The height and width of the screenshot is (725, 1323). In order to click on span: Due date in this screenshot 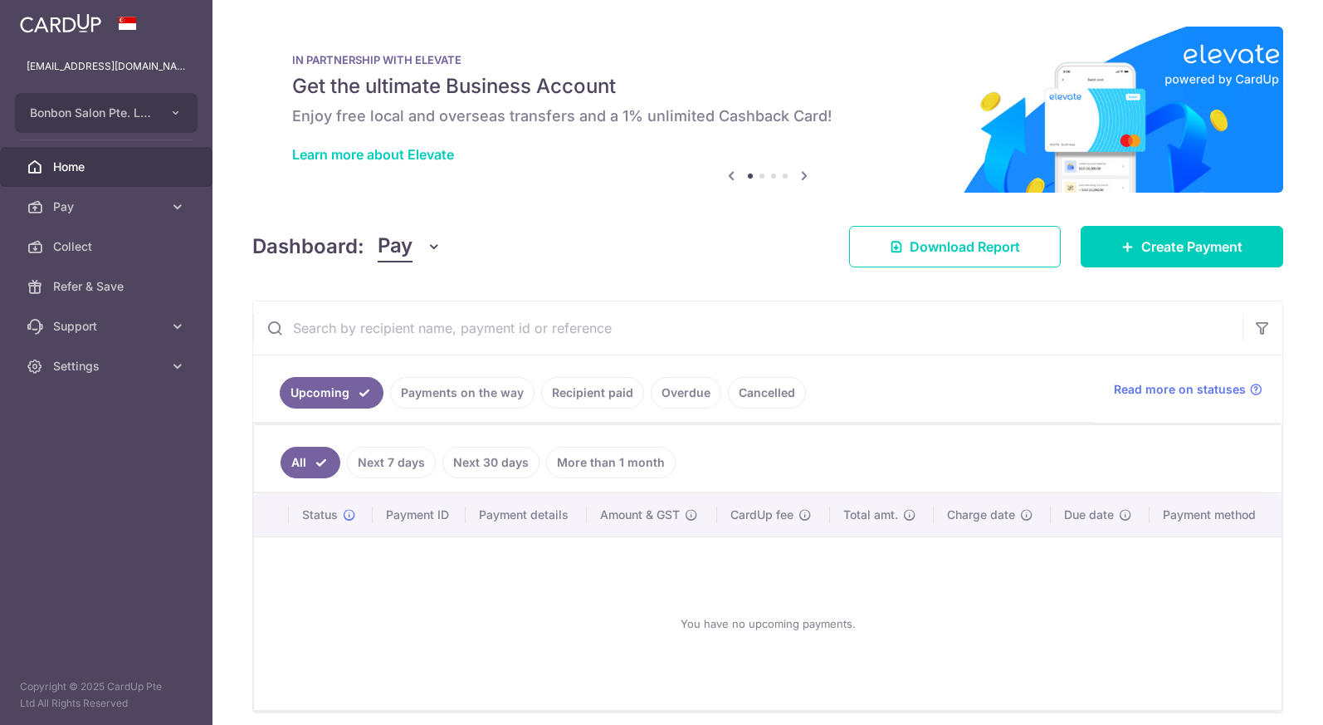, I will do `click(1089, 515)`.